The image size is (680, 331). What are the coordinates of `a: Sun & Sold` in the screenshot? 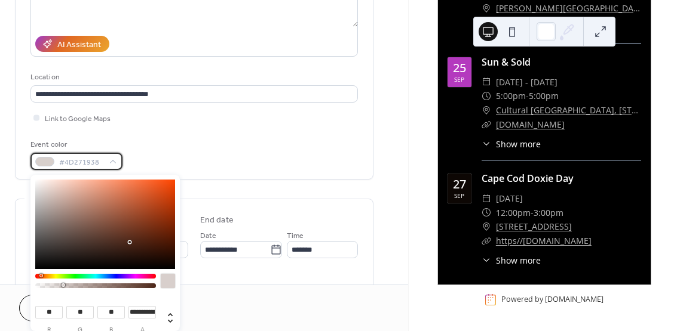 It's located at (506, 62).